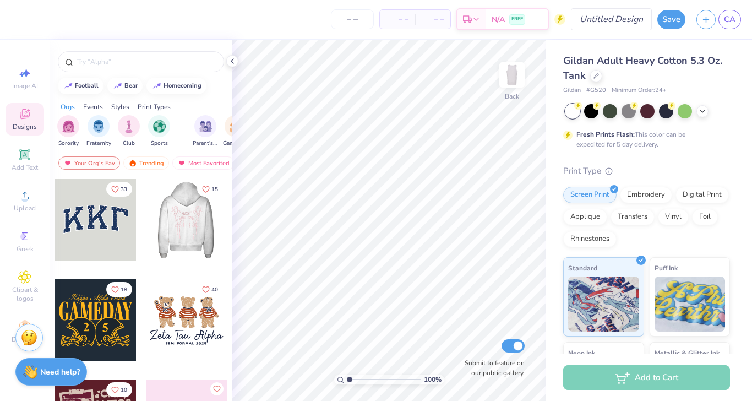 This screenshot has height=401, width=752. What do you see at coordinates (512, 96) in the screenshot?
I see `div: Back` at bounding box center [512, 96].